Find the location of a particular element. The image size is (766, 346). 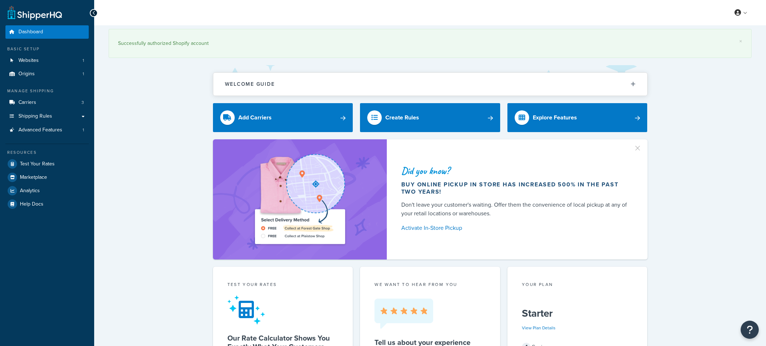

div: Add Carriers is located at coordinates (255, 118).